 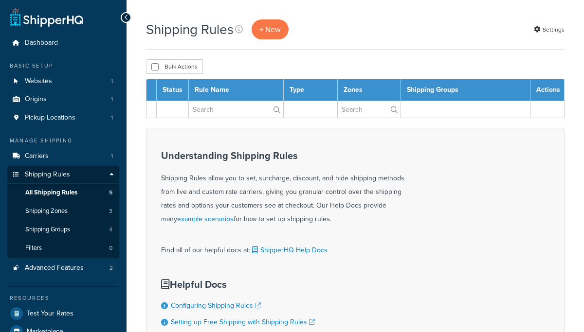 I want to click on h3: Understanding Shipping Rules, so click(x=283, y=156).